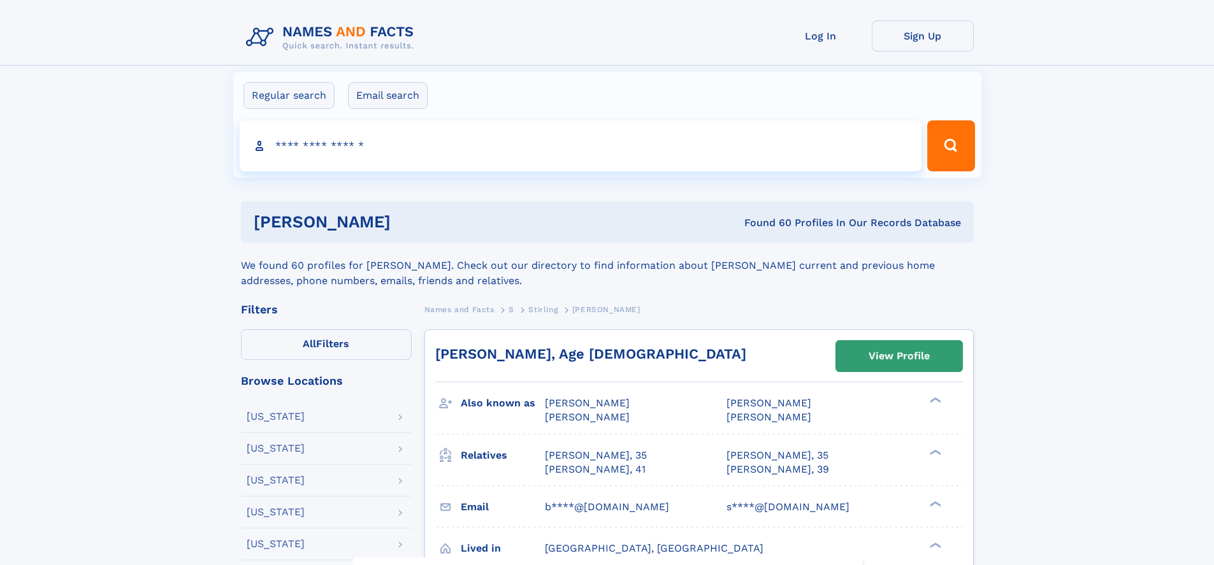 The width and height of the screenshot is (1214, 565). I want to click on a: Log In, so click(821, 36).